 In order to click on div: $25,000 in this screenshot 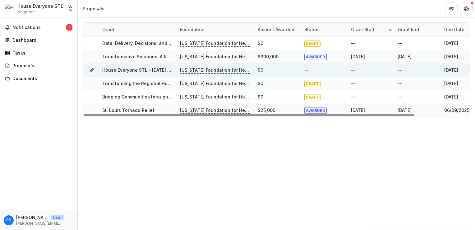, I will do `click(267, 110)`.